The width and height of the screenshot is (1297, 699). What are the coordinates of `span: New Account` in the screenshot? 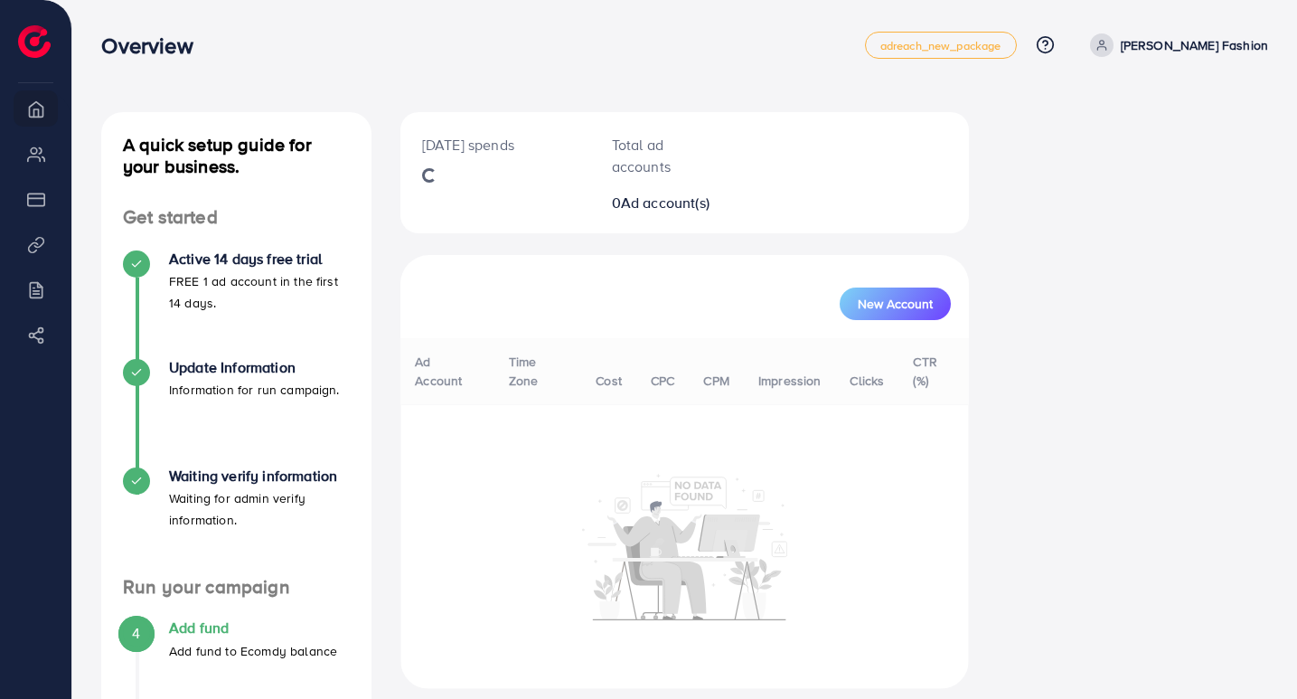 It's located at (895, 304).